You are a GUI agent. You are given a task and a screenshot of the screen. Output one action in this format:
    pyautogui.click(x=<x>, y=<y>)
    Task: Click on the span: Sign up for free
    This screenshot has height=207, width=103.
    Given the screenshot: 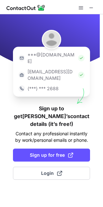 What is the action you would take?
    pyautogui.click(x=52, y=155)
    